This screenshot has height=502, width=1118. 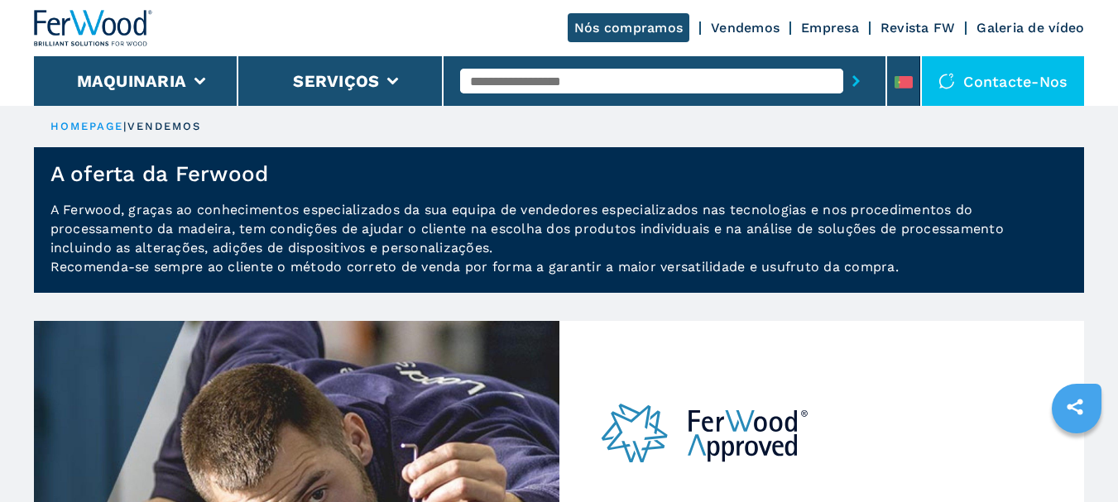 What do you see at coordinates (160, 174) in the screenshot?
I see `h1: A oferta da Ferwood` at bounding box center [160, 174].